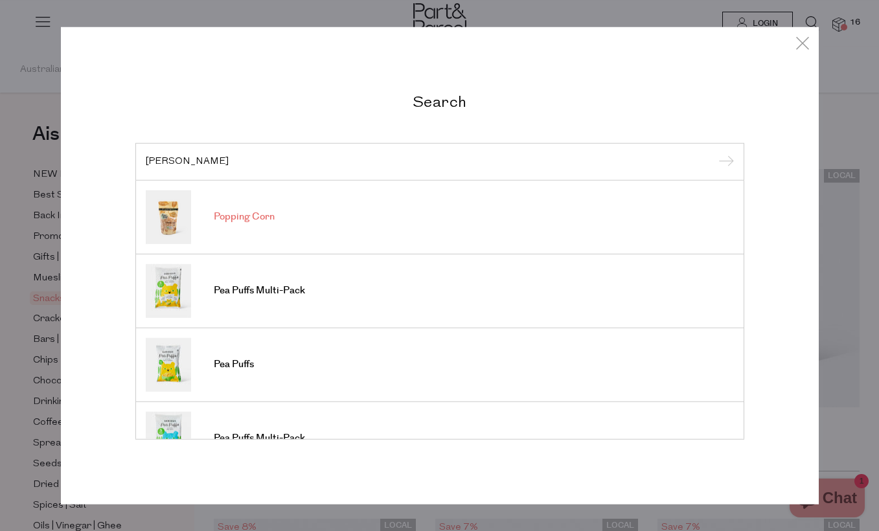 This screenshot has width=879, height=531. Describe the element at coordinates (440, 101) in the screenshot. I see `h2: Search` at that location.